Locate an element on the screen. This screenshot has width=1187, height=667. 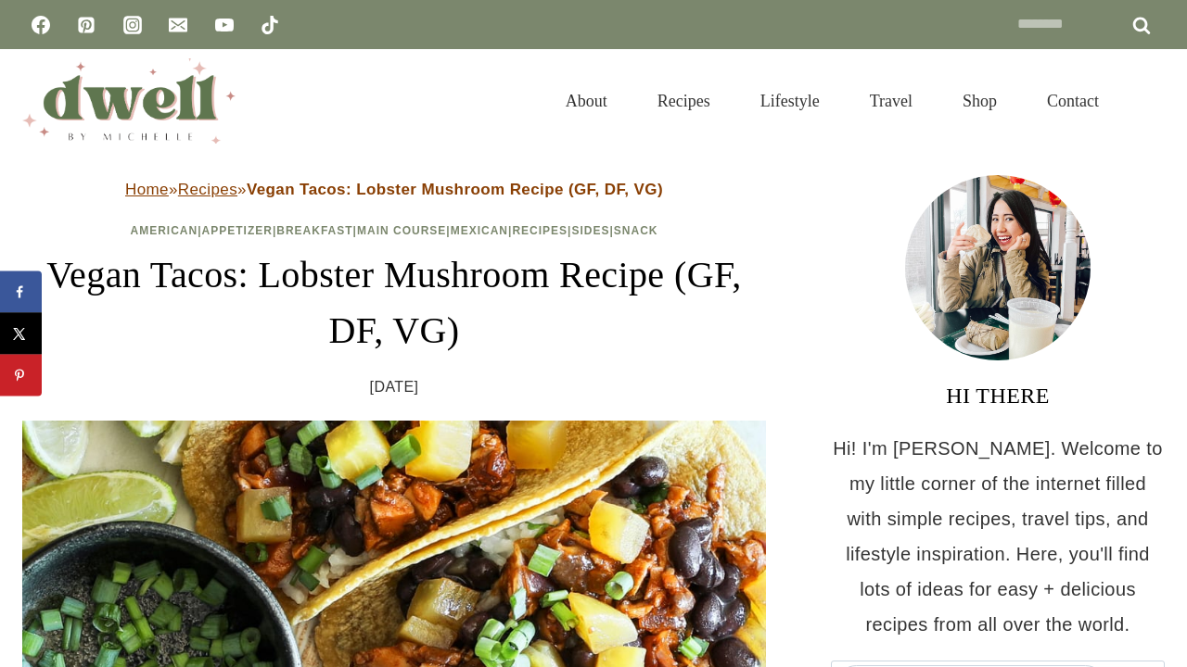
strong: Vegan Tacos: Lobster Mushroom Recipe (GF, DF, VG) is located at coordinates (454, 189).